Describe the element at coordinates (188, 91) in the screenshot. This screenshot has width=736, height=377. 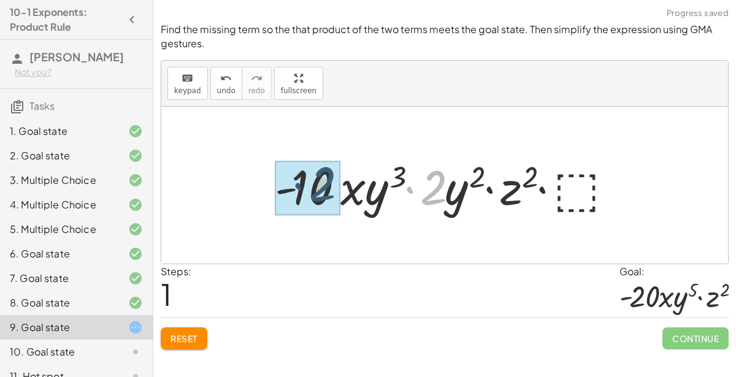
I see `span: keypad` at that location.